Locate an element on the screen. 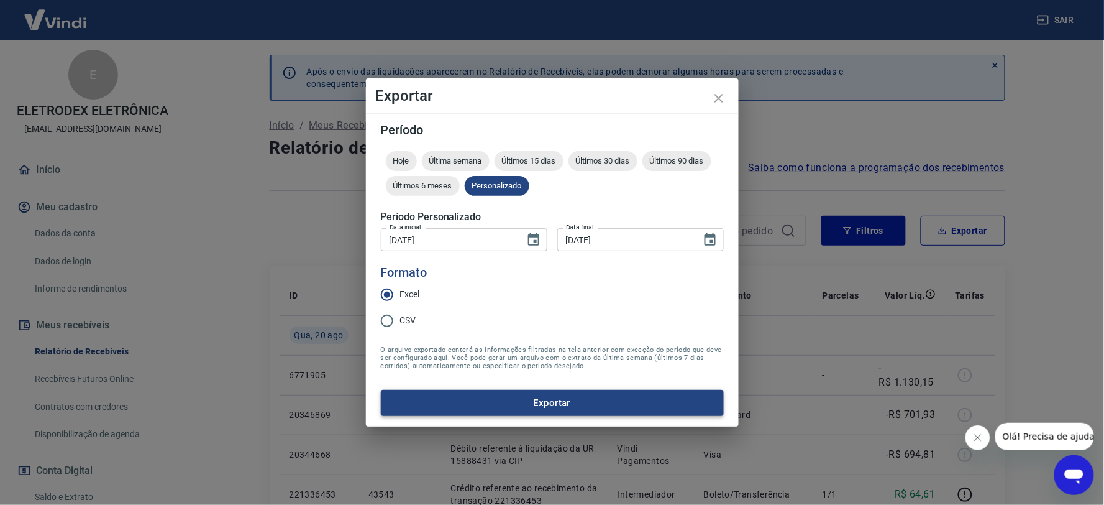 This screenshot has width=1104, height=505. h5: Período Personalizado is located at coordinates (552, 217).